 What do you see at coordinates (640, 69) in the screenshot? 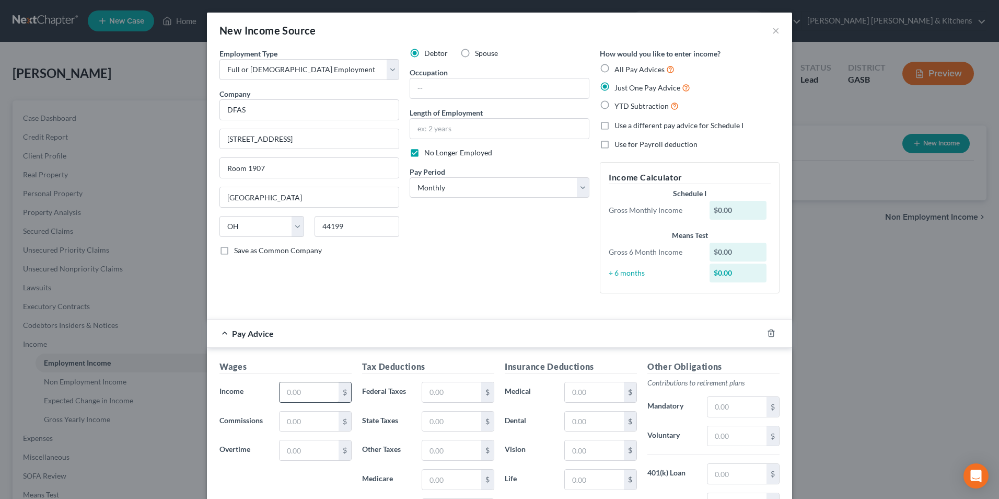
I see `span: All Pay Advices` at bounding box center [640, 69].